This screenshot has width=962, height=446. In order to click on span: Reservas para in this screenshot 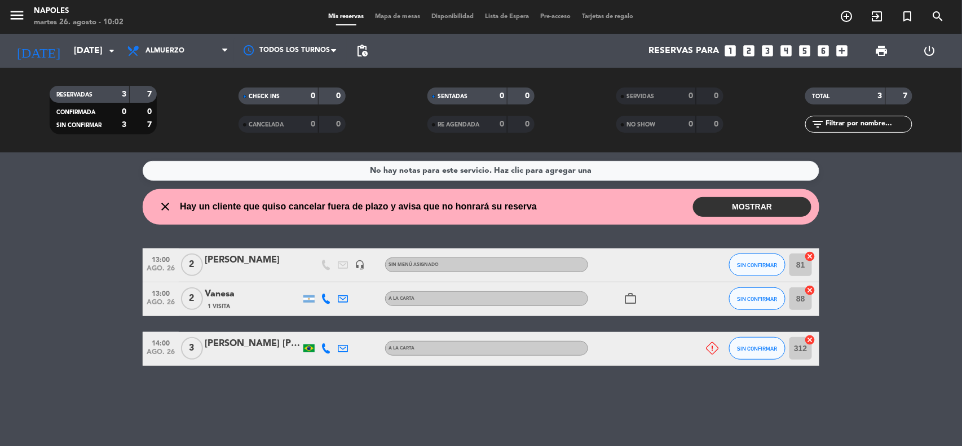, I will do `click(684, 51)`.